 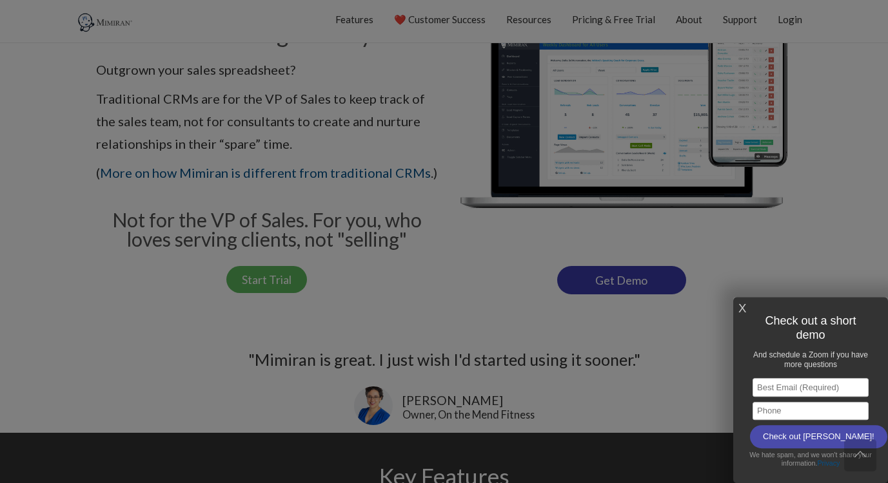 I want to click on a: X, so click(x=742, y=309).